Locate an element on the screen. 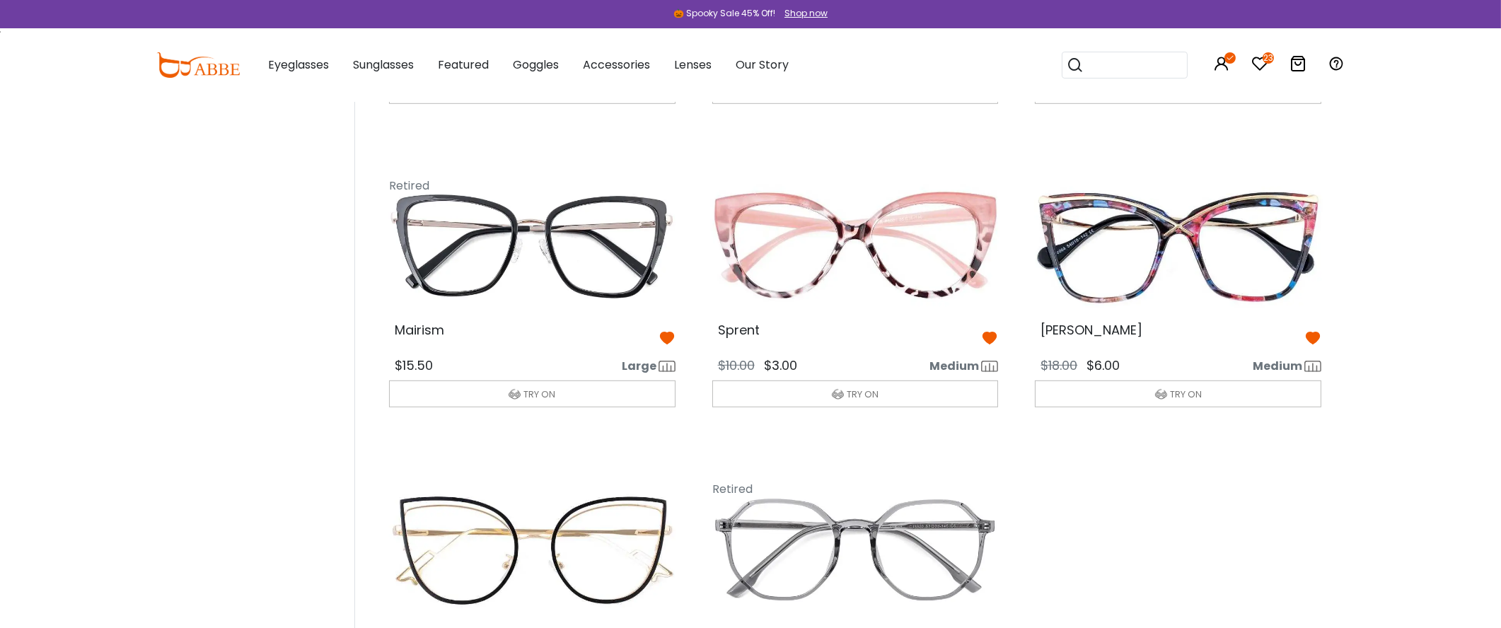  div: 🎃 Spooky Sale 45% Off! is located at coordinates (724, 13).